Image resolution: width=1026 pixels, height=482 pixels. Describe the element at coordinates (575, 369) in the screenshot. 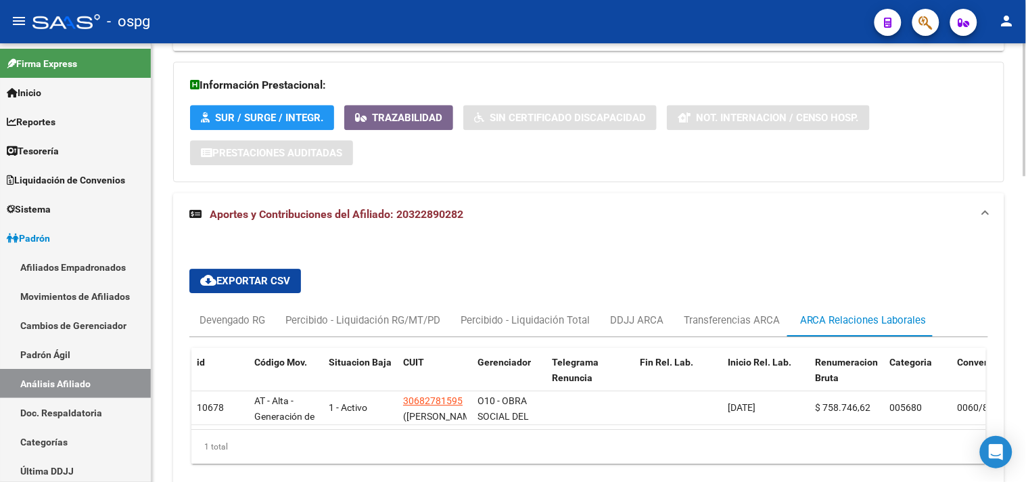

I see `span: Telegrama Renuncia` at that location.